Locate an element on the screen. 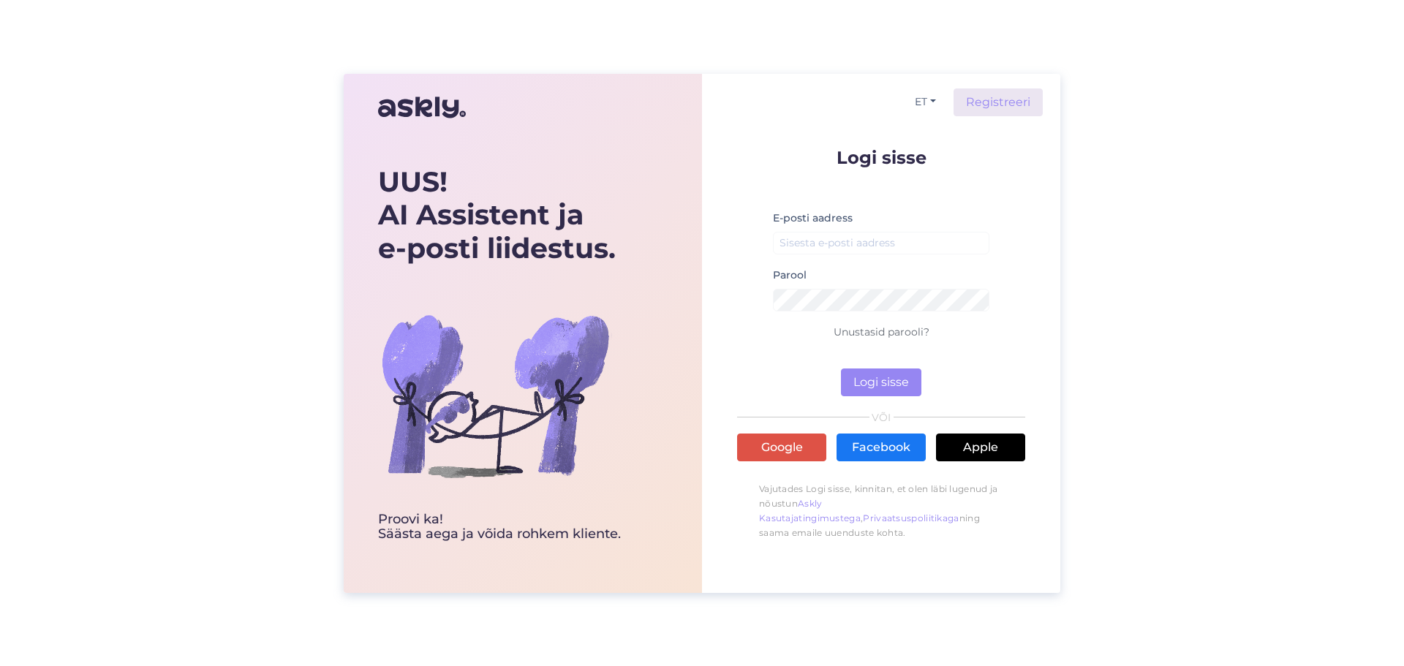 This screenshot has width=1404, height=666. button: Logi sisse is located at coordinates (881, 382).